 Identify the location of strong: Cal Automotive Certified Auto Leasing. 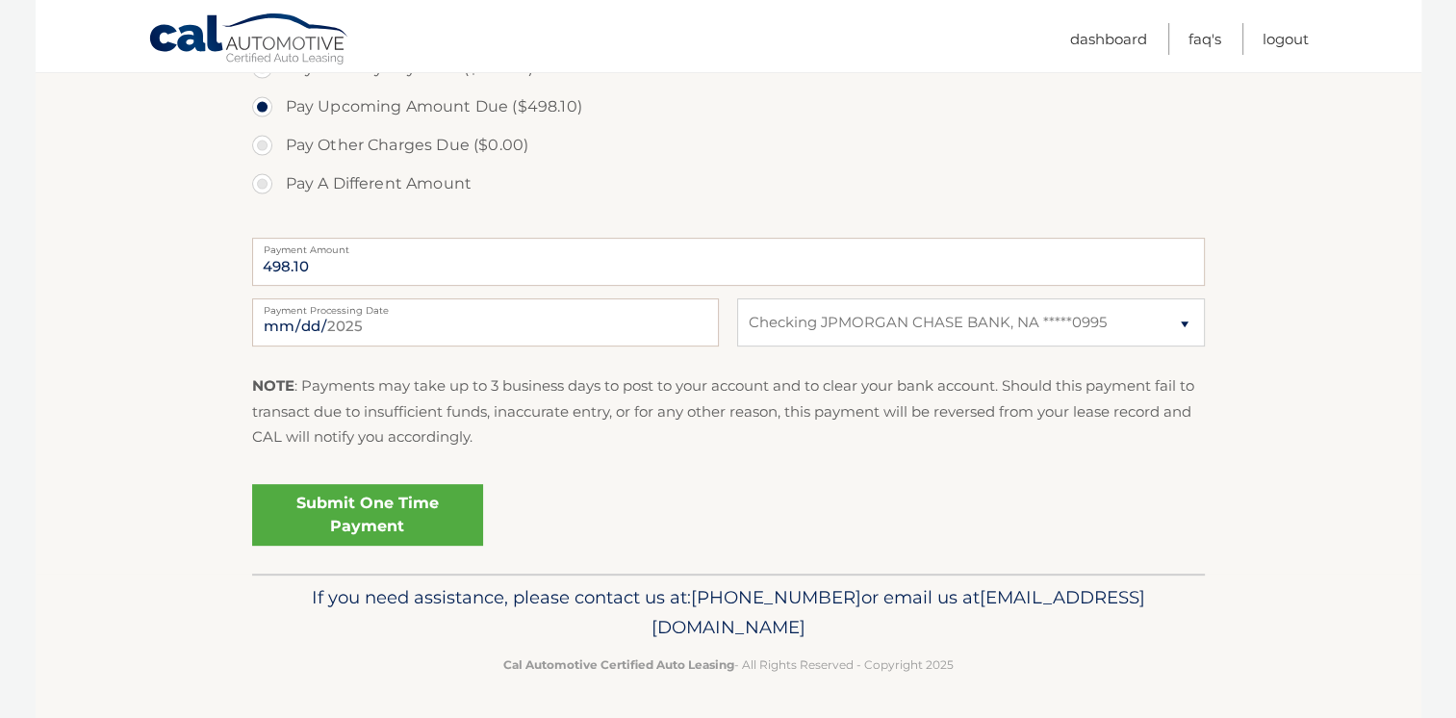
(619, 664).